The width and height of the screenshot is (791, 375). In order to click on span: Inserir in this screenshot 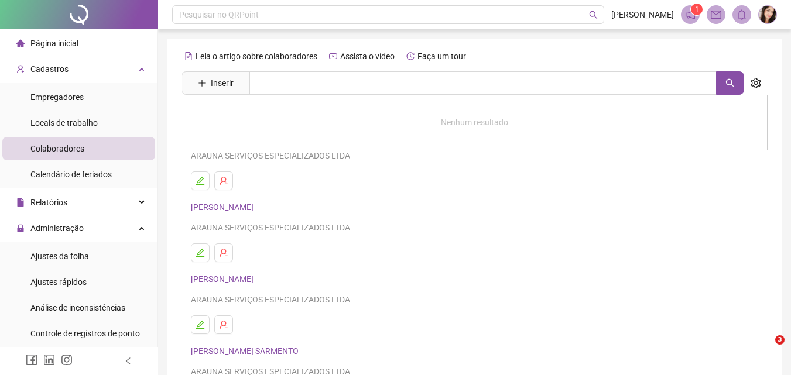, I will do `click(222, 83)`.